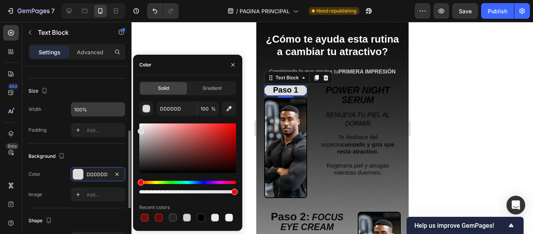 This screenshot has width=533, height=234. I want to click on strong: FOCUS EYE CREAM, so click(55, 200).